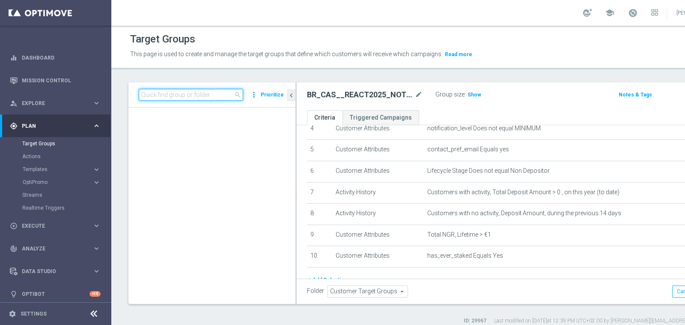 The image size is (685, 325). Describe the element at coordinates (419, 95) in the screenshot. I see `i: mode_edit` at that location.